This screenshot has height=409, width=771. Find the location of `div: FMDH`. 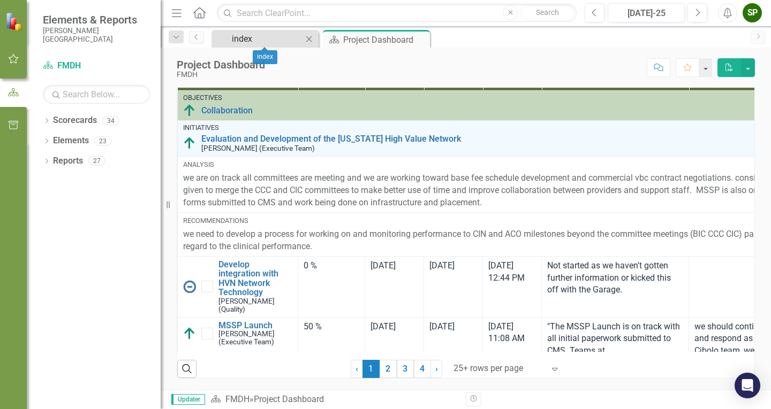

div: FMDH is located at coordinates (220, 74).